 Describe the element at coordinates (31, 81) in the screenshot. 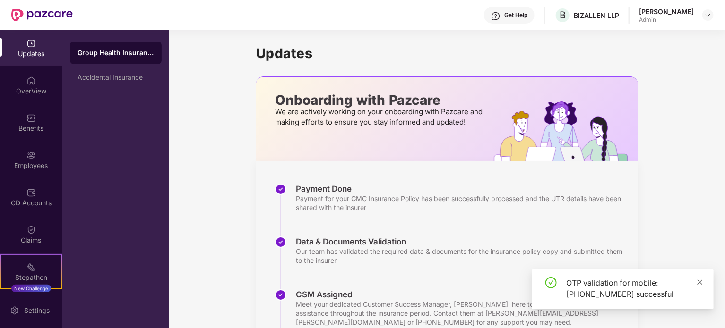

I see `img: svg+xml;base64,PHN2ZyBpZD0iSG9tZSIgeG1sbnM9Imh0dHA6Ly93d3cudzMub3JnLzIwMDAvc3ZnIiB3aWR0aD0iMjAiIG...` at that location.